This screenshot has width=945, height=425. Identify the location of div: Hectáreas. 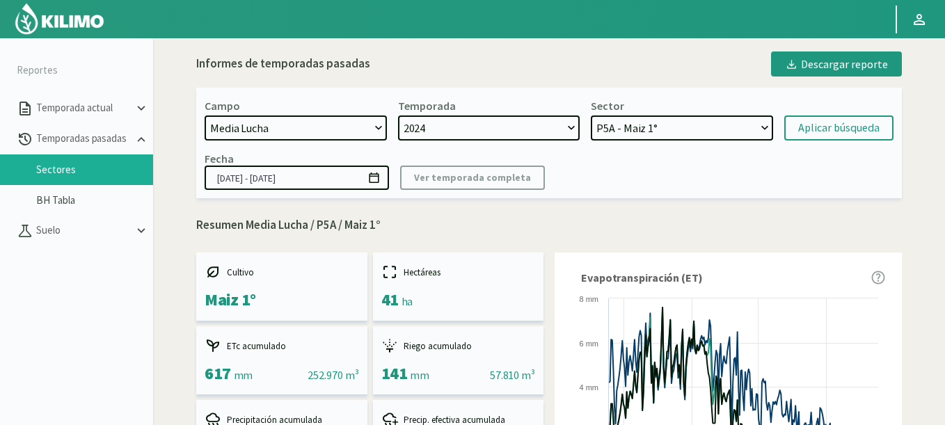
(459, 272).